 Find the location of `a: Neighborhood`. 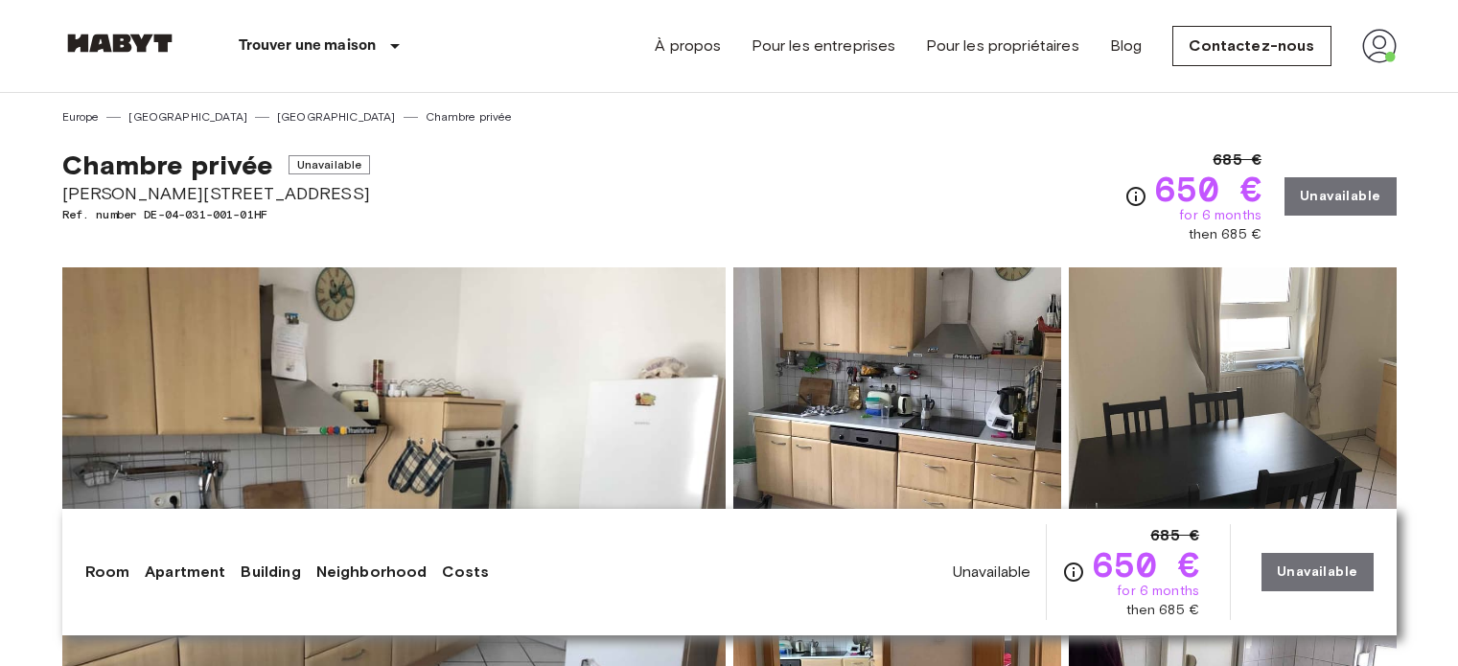

a: Neighborhood is located at coordinates (372, 572).